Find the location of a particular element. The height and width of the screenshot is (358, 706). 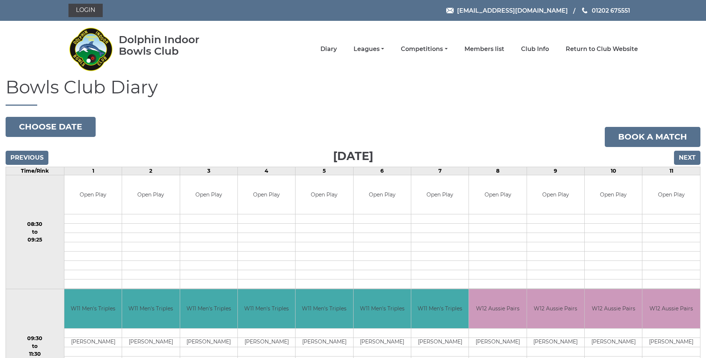

a: Return to Club Website is located at coordinates (602, 49).